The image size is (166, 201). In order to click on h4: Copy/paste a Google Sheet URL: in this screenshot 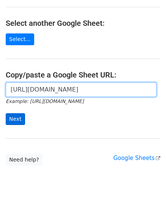, I will do `click(83, 75)`.